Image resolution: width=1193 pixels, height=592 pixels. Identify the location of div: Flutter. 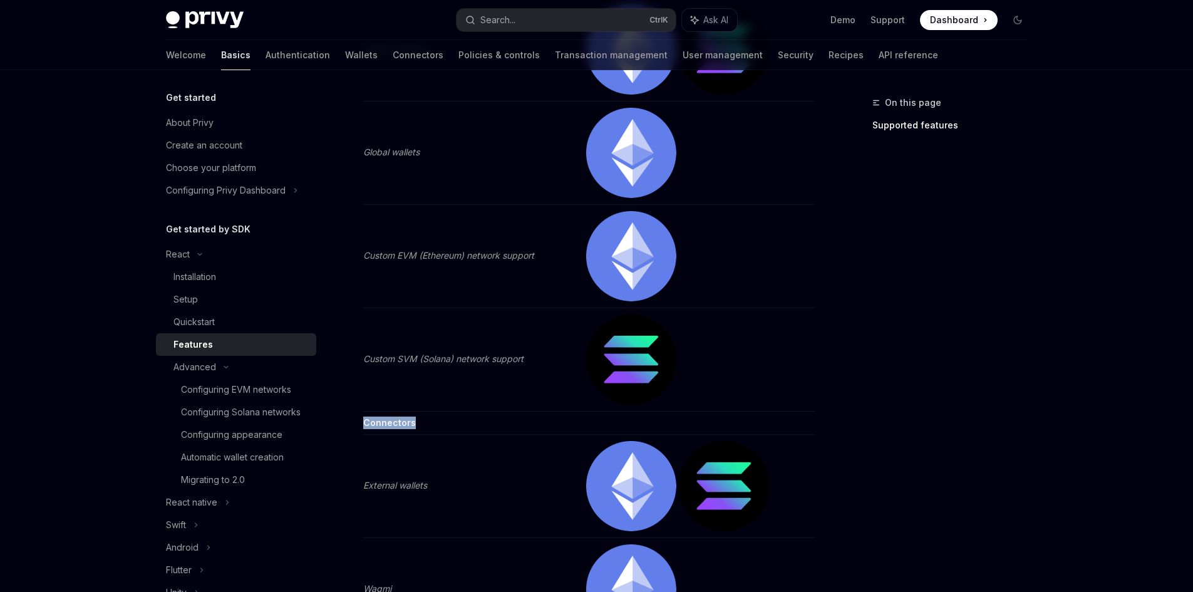
(178, 570).